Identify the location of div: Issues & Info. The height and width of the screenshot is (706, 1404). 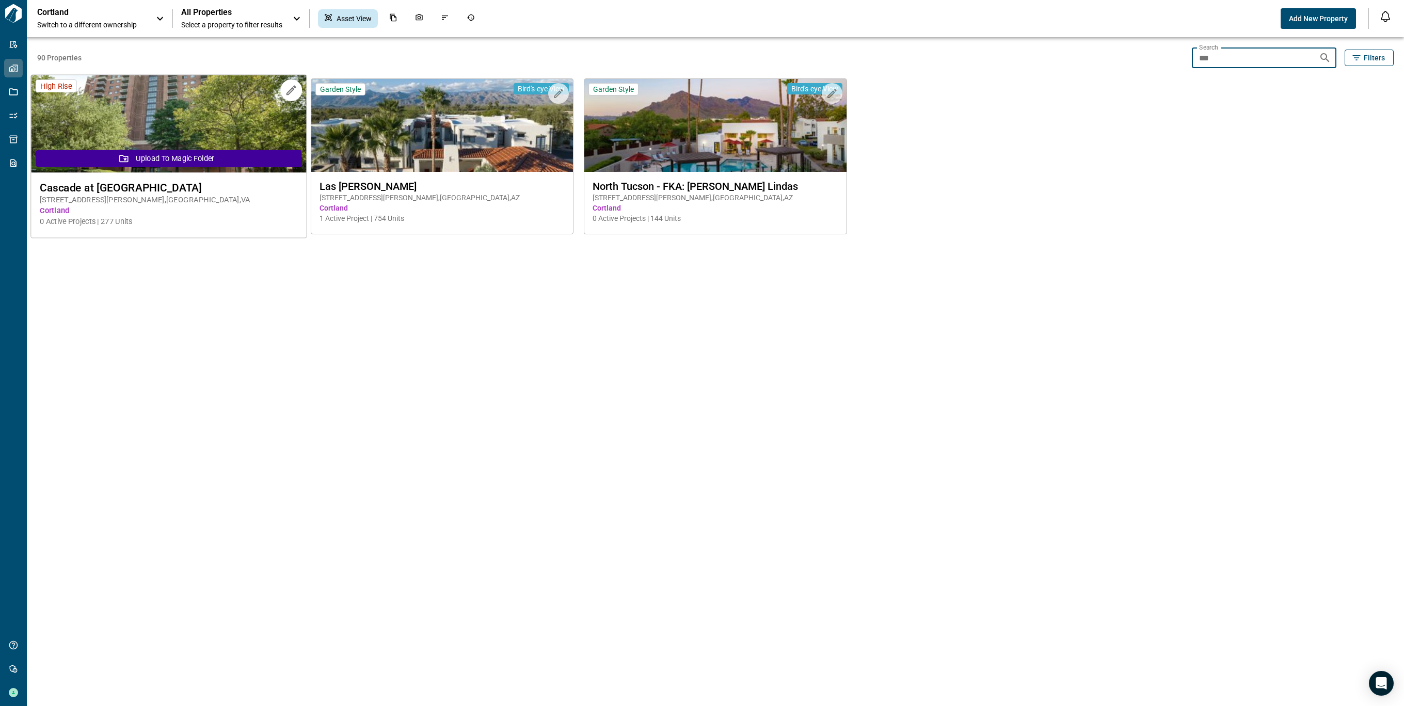
(445, 19).